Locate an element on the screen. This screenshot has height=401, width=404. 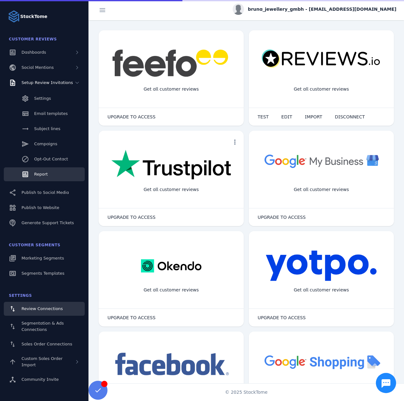
a: Email templates is located at coordinates (44, 114).